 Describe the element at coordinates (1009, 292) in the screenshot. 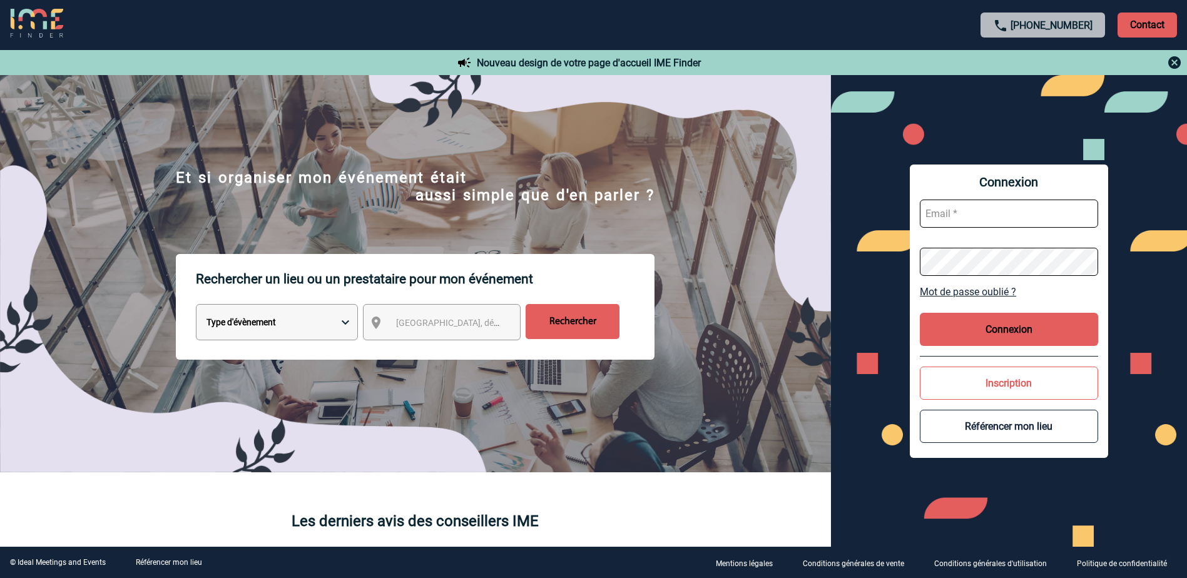

I see `a: Mot de passe oublié ?` at that location.